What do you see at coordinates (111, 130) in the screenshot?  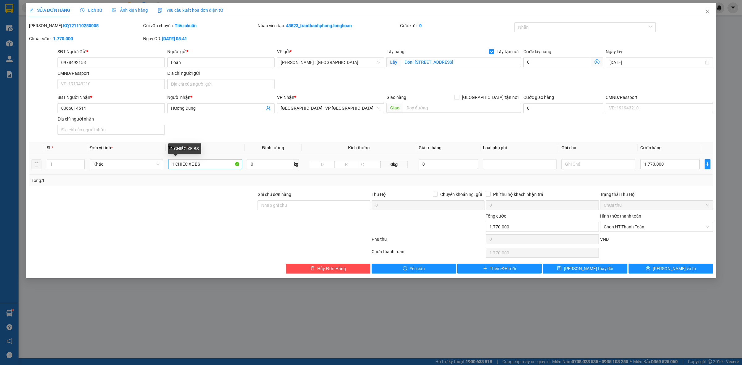 I see `input: Địa chỉ của người nhận` at bounding box center [111, 130].